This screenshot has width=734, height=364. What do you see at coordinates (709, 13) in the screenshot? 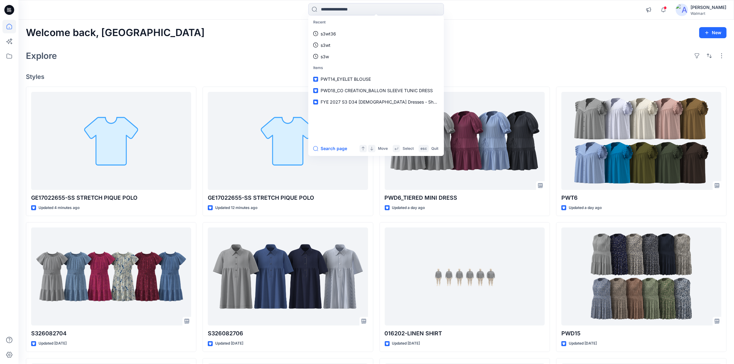
I see `div: Walmart` at bounding box center [709, 13].